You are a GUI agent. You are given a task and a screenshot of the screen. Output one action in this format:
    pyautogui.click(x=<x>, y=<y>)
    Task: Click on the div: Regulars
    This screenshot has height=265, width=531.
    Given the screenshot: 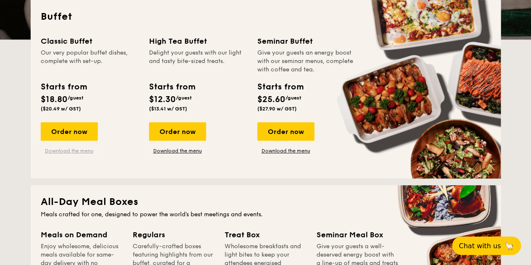 What is the action you would take?
    pyautogui.click(x=173, y=235)
    